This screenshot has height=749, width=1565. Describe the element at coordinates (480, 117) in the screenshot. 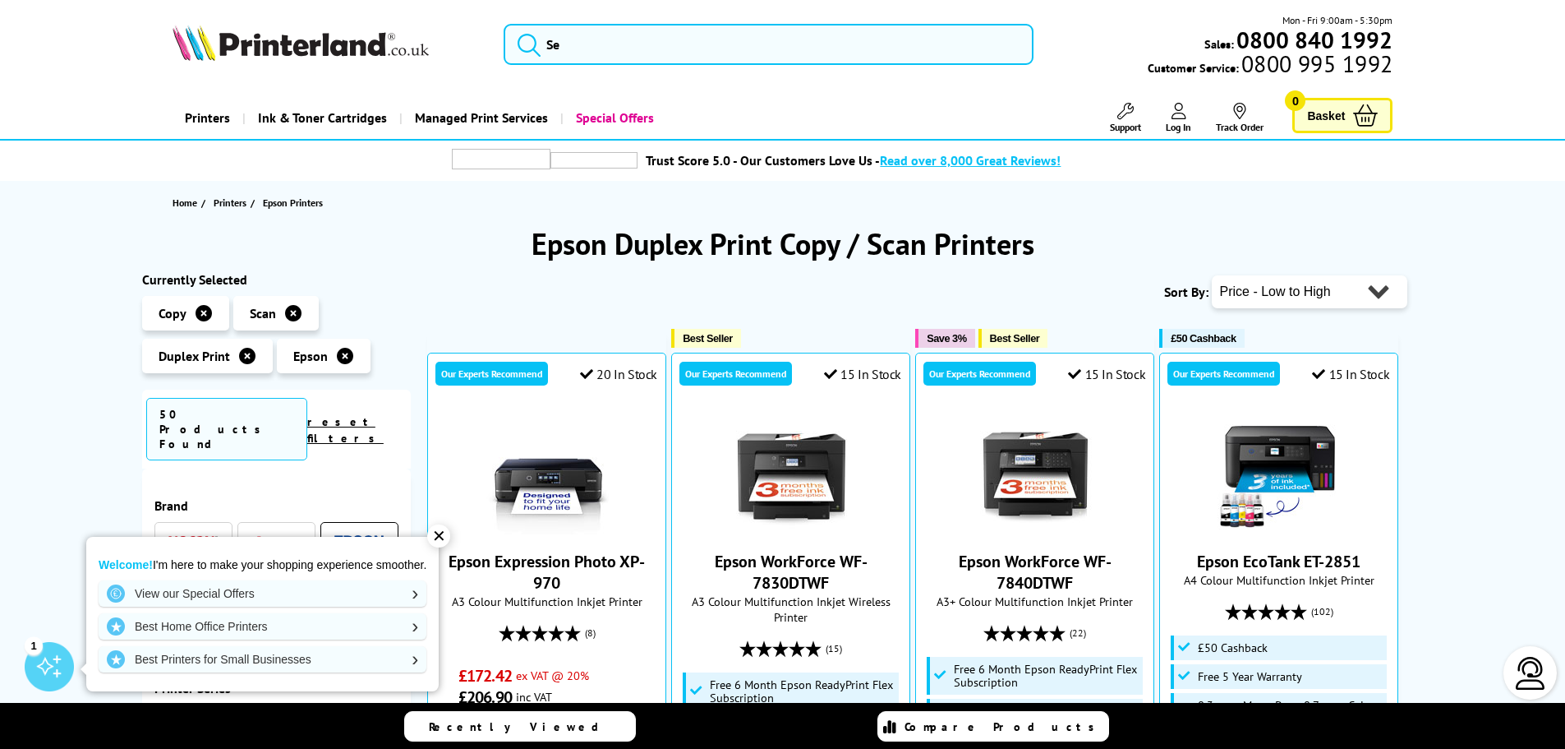

I see `a: Managed Print Services` at that location.